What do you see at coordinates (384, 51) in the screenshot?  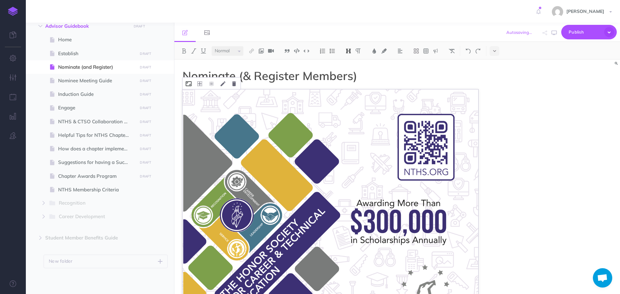 I see `img: Text background color button` at bounding box center [384, 51].